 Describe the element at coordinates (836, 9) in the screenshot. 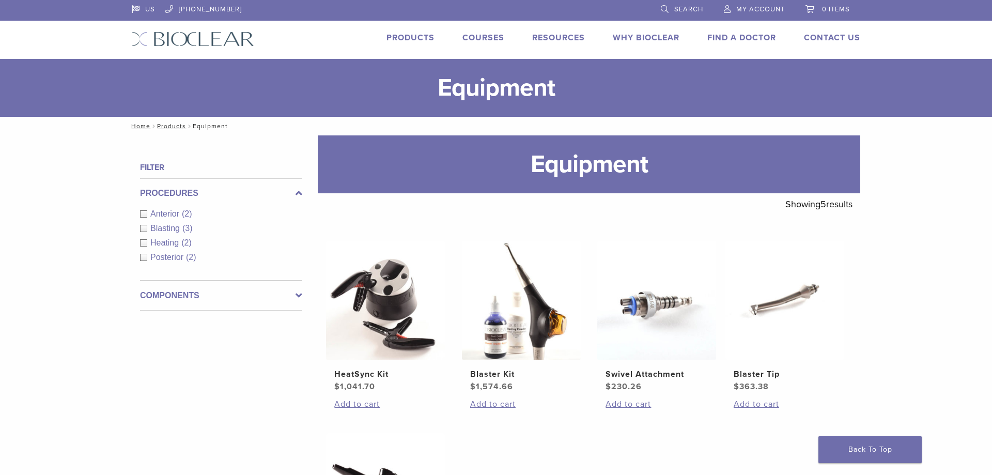

I see `span: 0 items` at that location.